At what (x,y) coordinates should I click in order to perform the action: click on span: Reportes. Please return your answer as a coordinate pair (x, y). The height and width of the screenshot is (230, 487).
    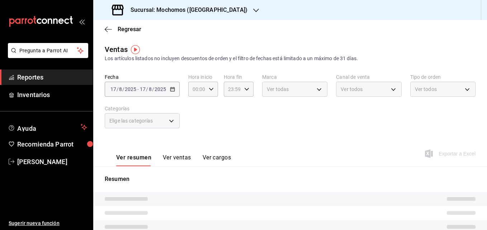
    Looking at the image, I should click on (52, 77).